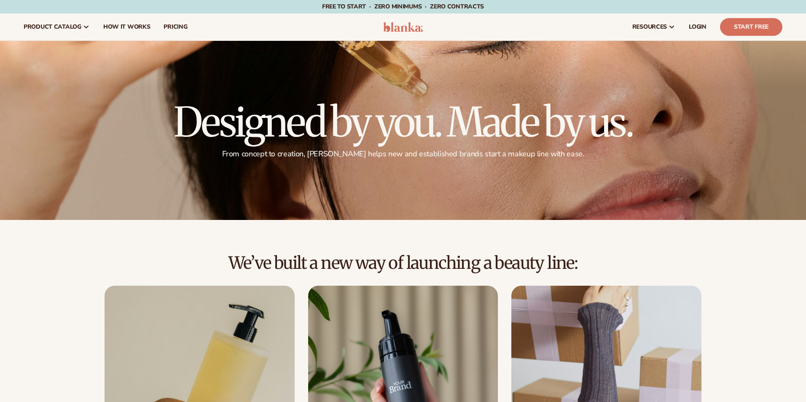 This screenshot has width=806, height=402. Describe the element at coordinates (698, 27) in the screenshot. I see `a: LOGIN` at that location.